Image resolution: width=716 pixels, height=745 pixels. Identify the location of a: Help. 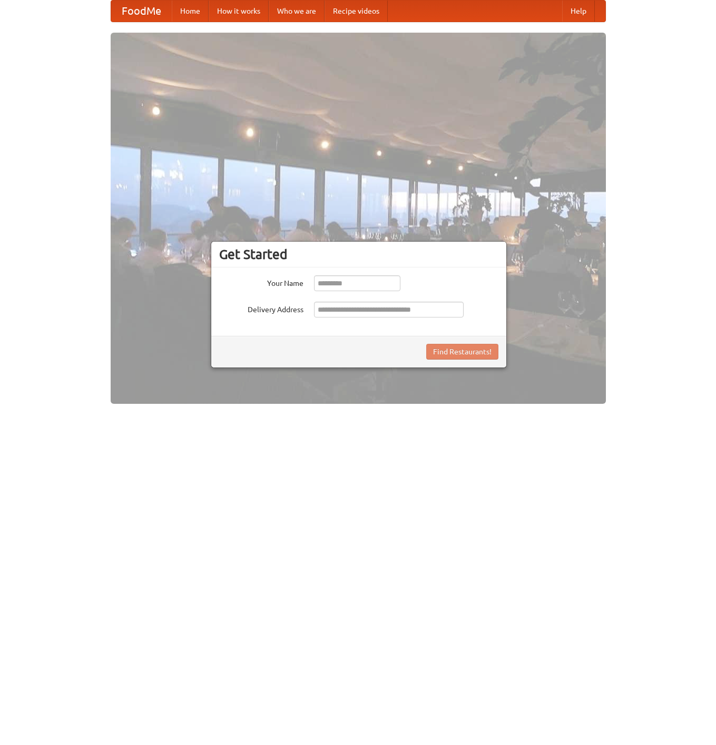
(578, 11).